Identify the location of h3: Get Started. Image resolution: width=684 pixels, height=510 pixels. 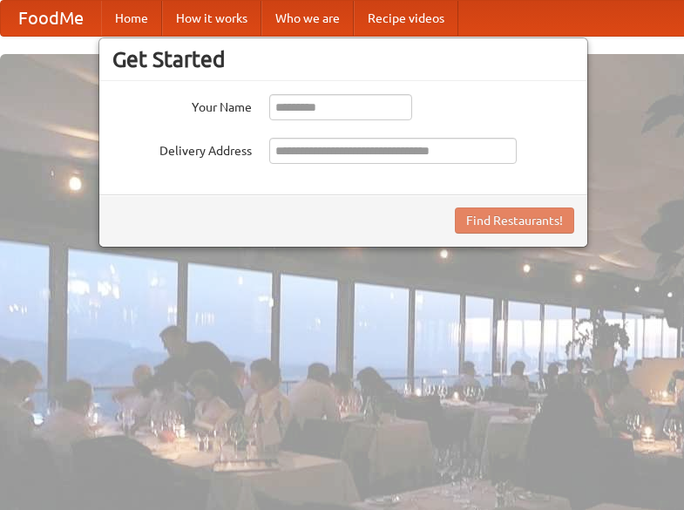
(344, 59).